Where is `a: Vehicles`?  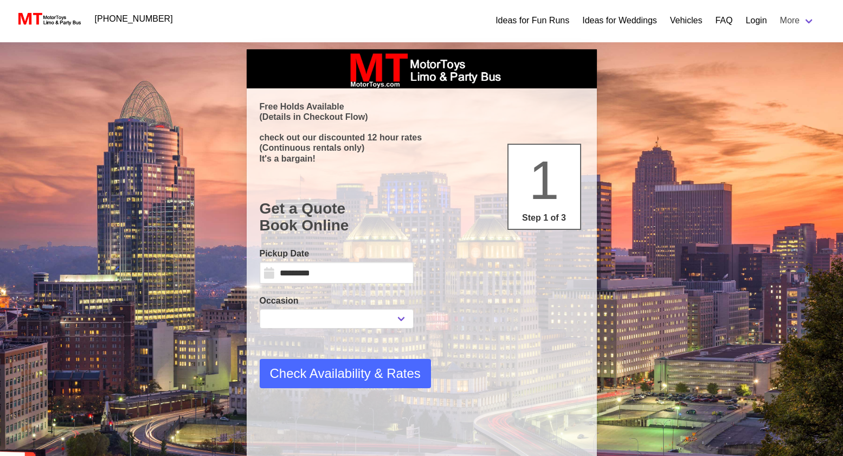 a: Vehicles is located at coordinates (686, 21).